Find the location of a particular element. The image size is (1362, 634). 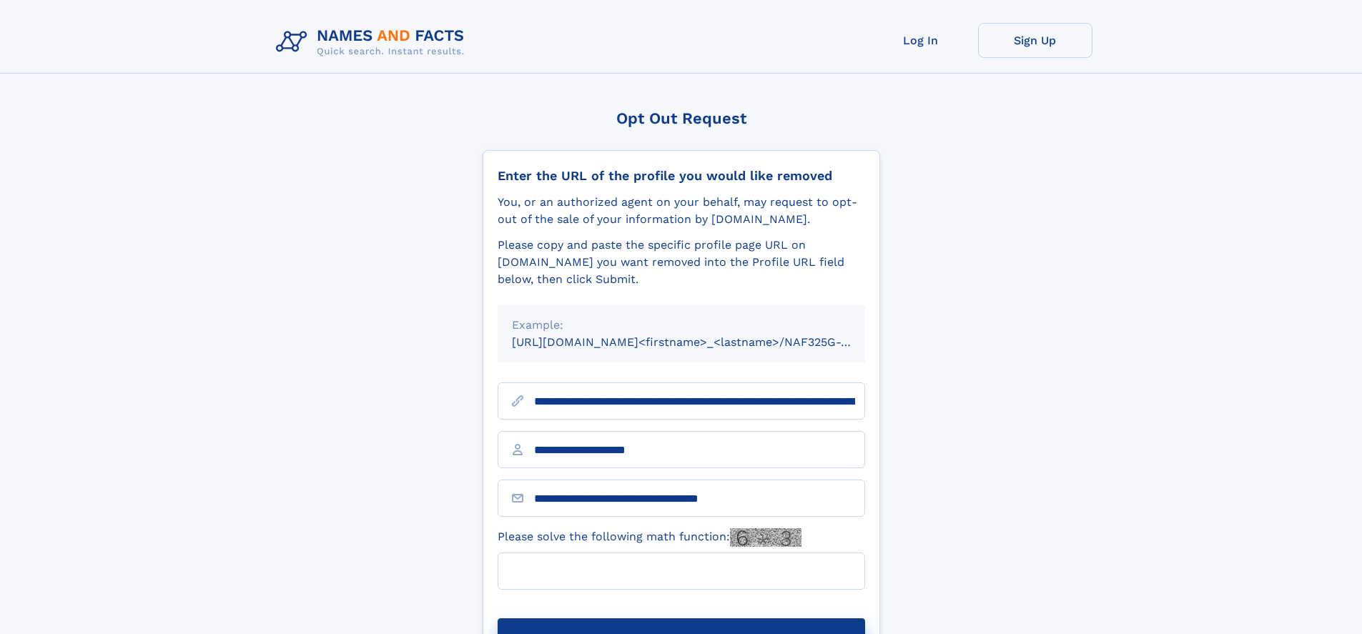

img: Logo Names and Facts is located at coordinates (373, 42).